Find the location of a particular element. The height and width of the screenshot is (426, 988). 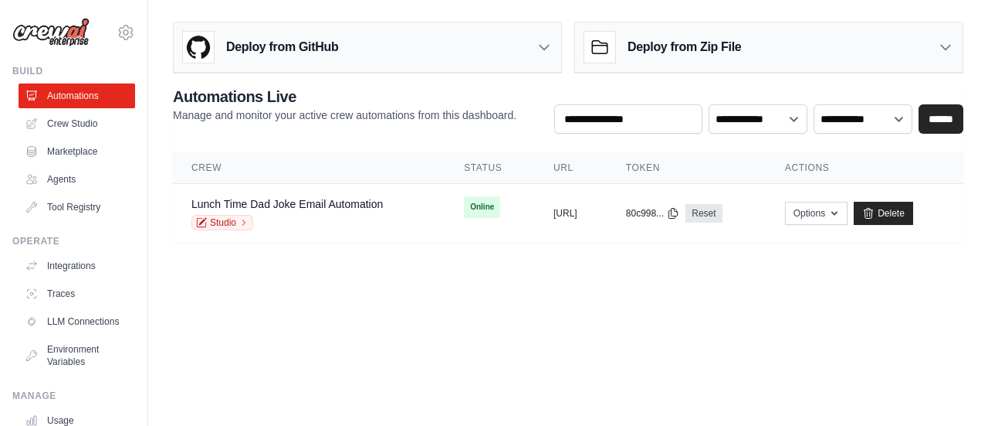

a: LLM Connections is located at coordinates (76, 321).